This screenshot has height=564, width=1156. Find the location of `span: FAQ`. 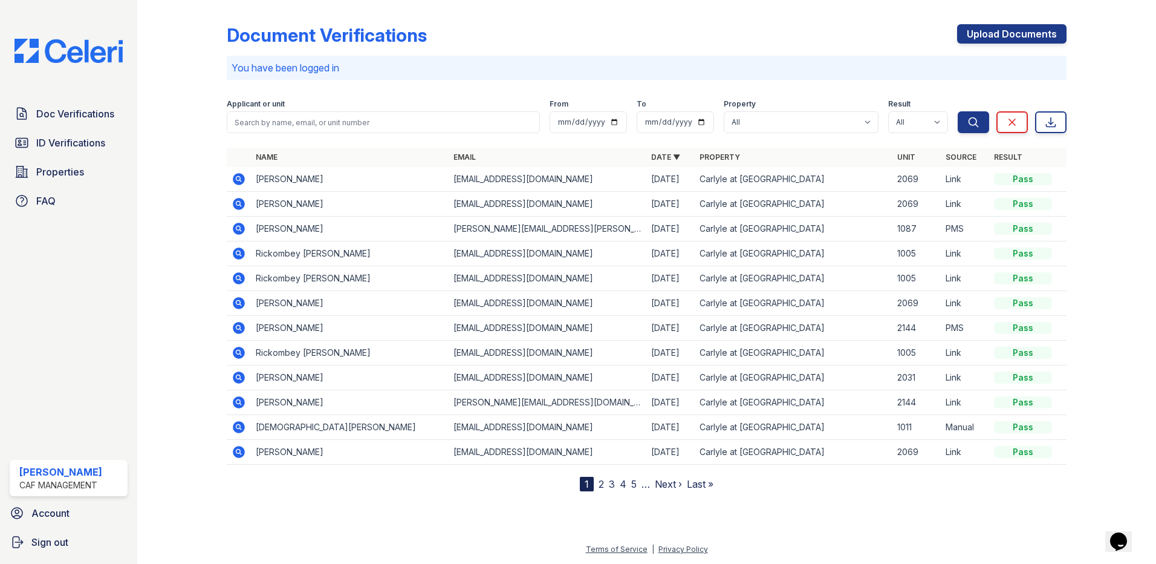

span: FAQ is located at coordinates (46, 201).